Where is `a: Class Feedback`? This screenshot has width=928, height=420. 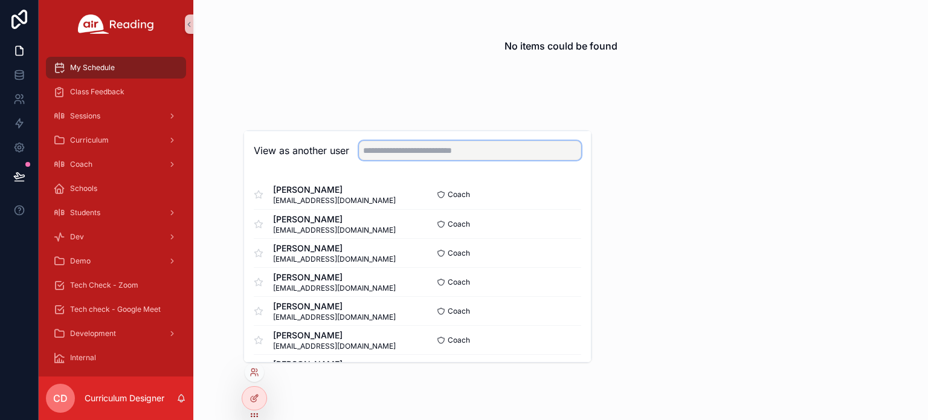
a: Class Feedback is located at coordinates (116, 92).